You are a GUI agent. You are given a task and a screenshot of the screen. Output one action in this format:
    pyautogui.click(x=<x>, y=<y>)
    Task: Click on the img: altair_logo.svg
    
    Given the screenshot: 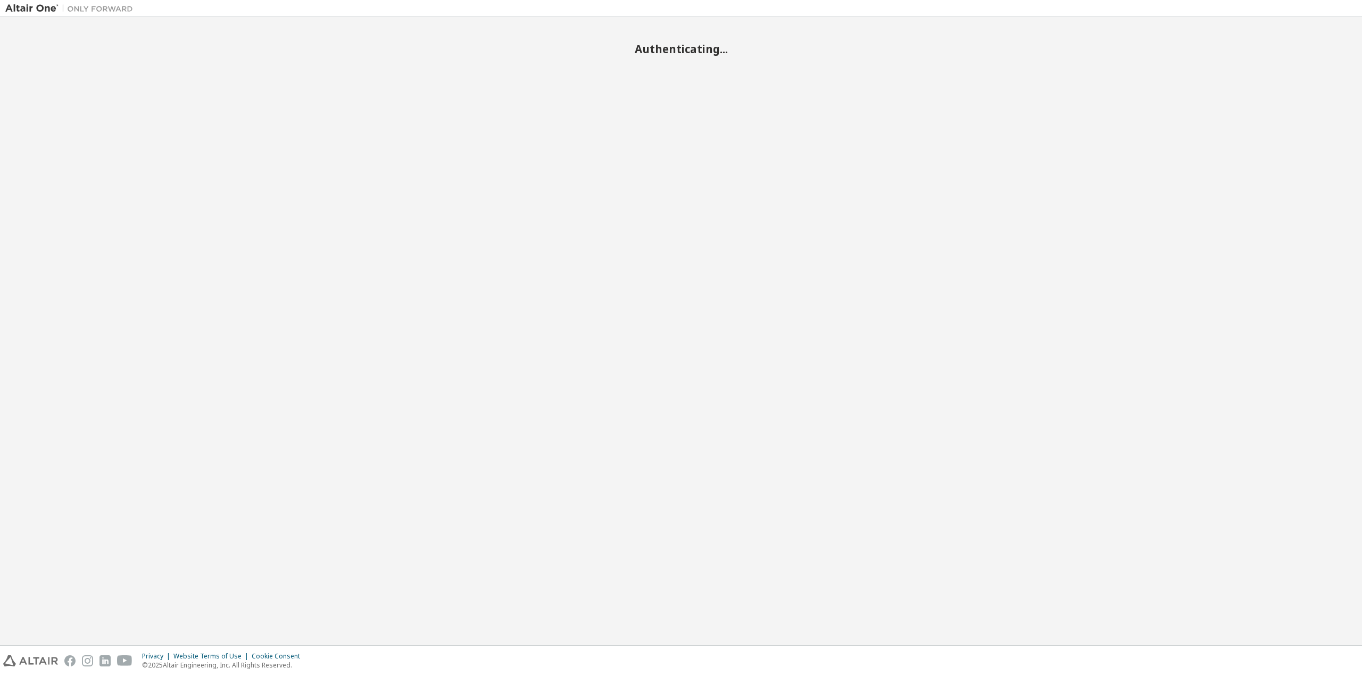 What is the action you would take?
    pyautogui.click(x=30, y=661)
    